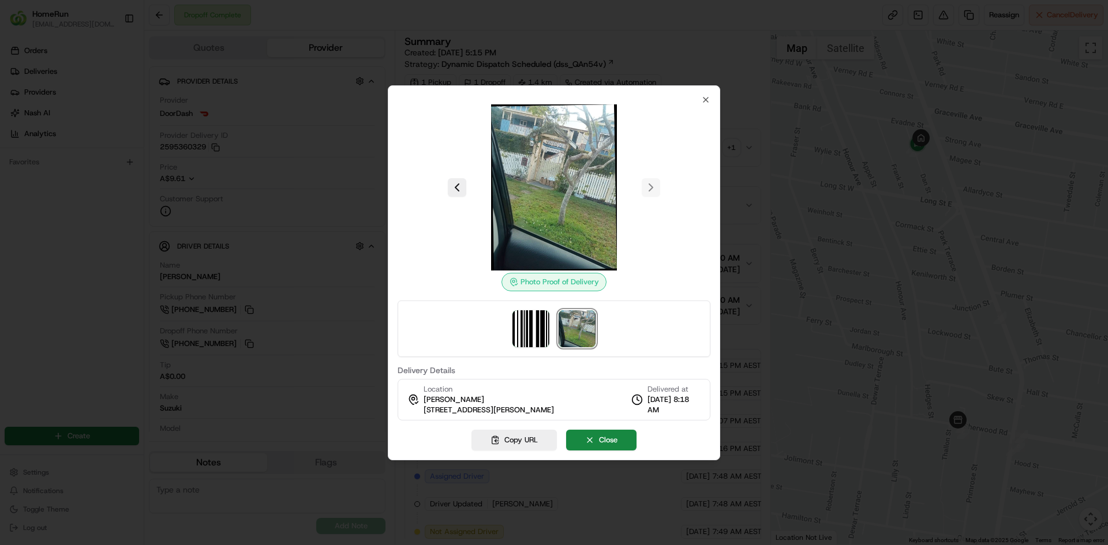 The width and height of the screenshot is (1108, 545). Describe the element at coordinates (531, 329) in the screenshot. I see `button: barcode_scan_on_pickup image` at that location.